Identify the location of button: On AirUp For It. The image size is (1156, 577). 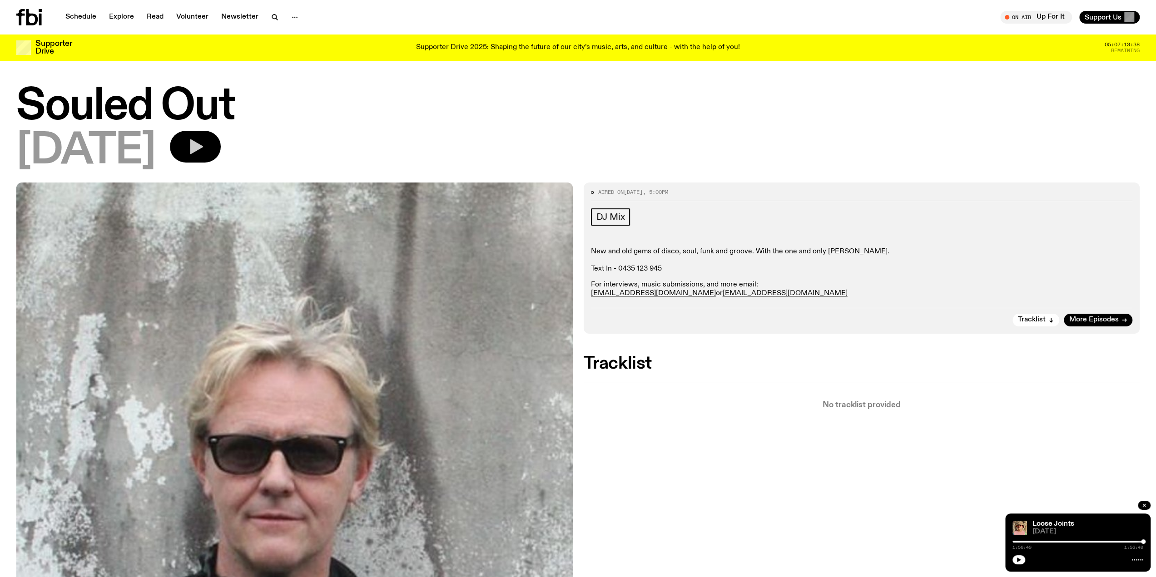
(1036, 17).